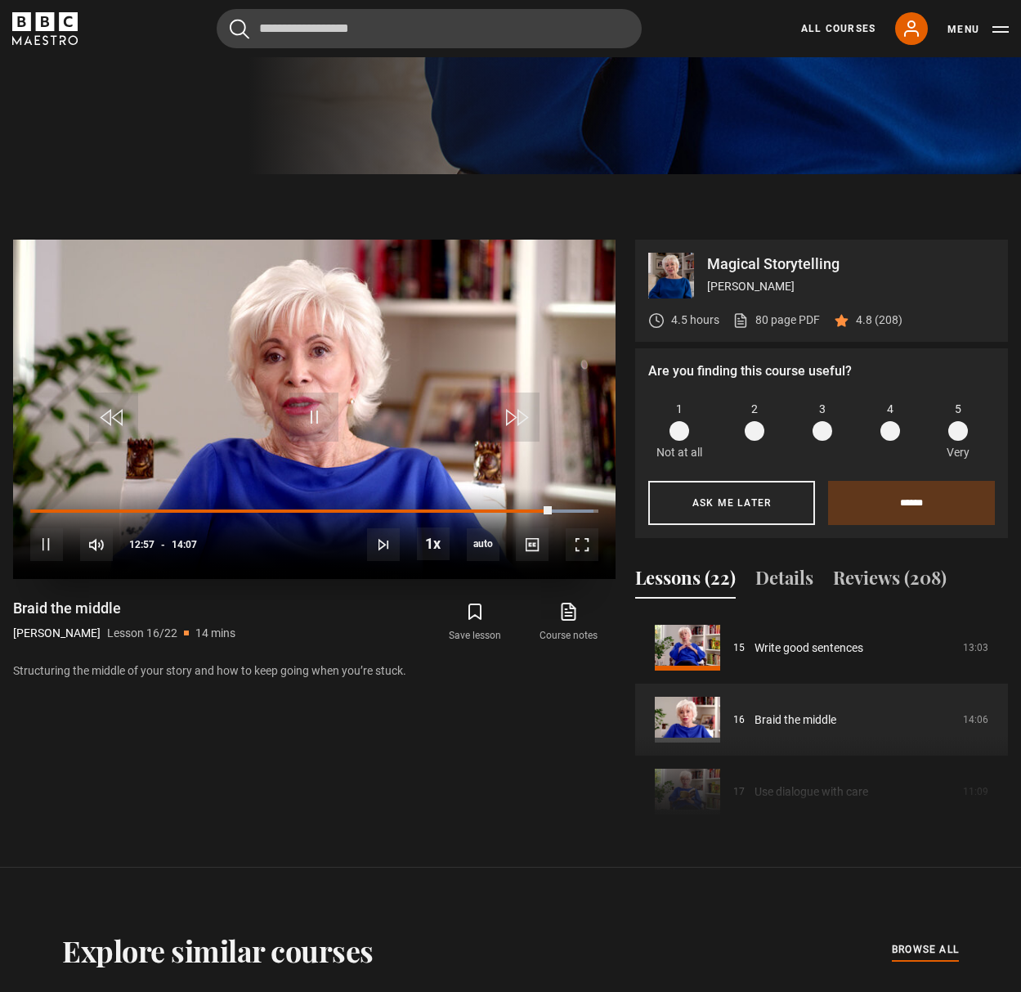  Describe the element at coordinates (890, 581) in the screenshot. I see `button: Reviews (208)` at that location.